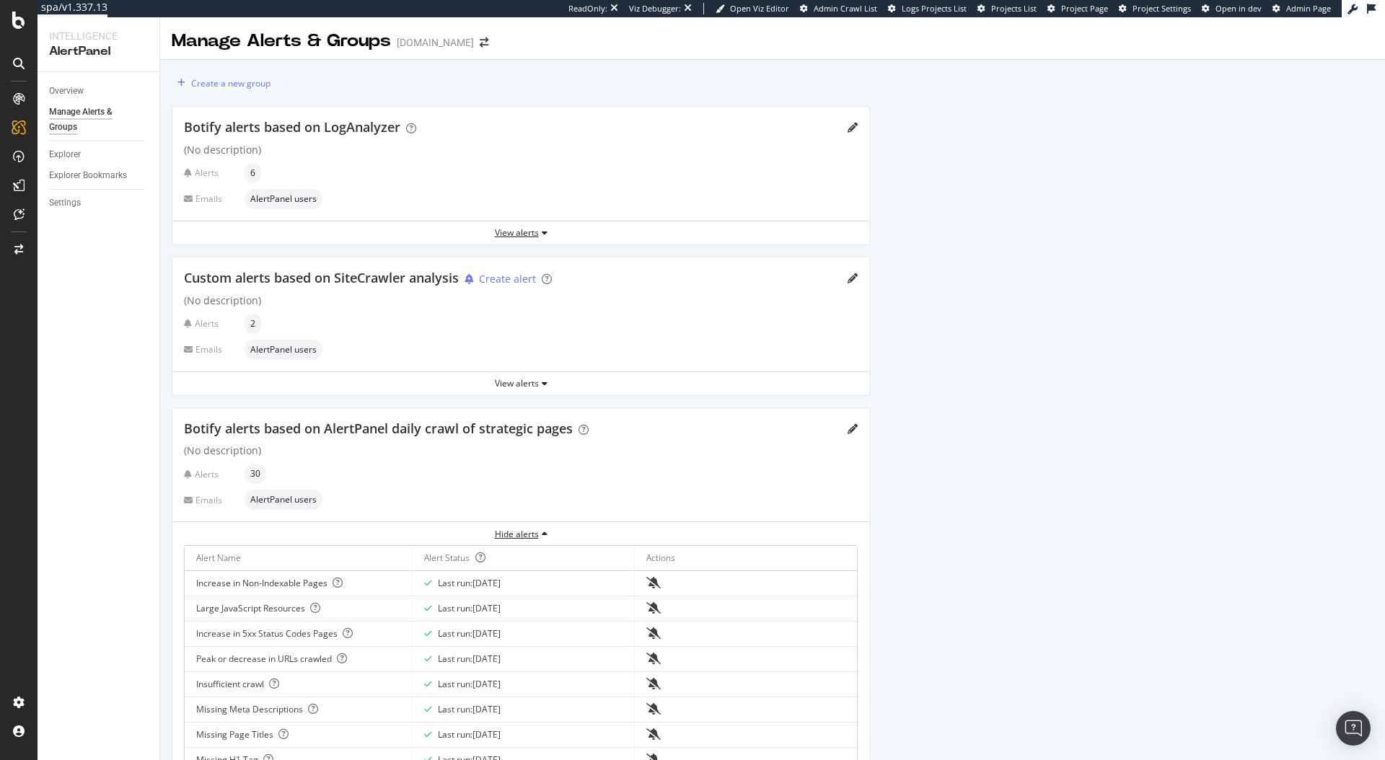 Image resolution: width=1385 pixels, height=760 pixels. Describe the element at coordinates (99, 91) in the screenshot. I see `a: Overview` at that location.